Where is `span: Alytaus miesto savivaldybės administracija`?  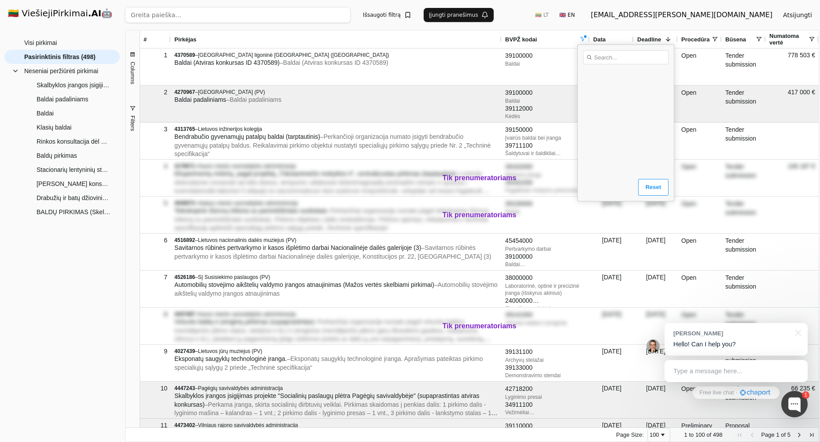 span: Alytaus miesto savivaldybės administracija is located at coordinates (248, 203).